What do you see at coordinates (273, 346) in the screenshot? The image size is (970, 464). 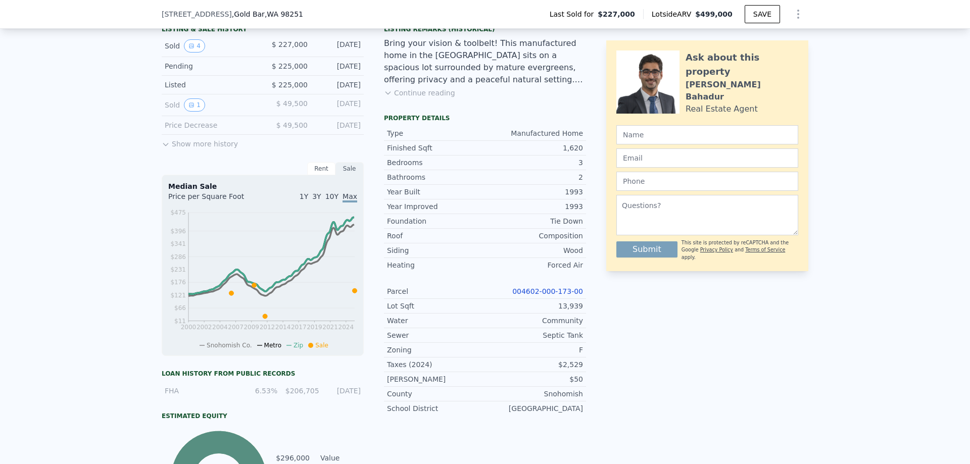 I see `span: Metro` at bounding box center [273, 346].